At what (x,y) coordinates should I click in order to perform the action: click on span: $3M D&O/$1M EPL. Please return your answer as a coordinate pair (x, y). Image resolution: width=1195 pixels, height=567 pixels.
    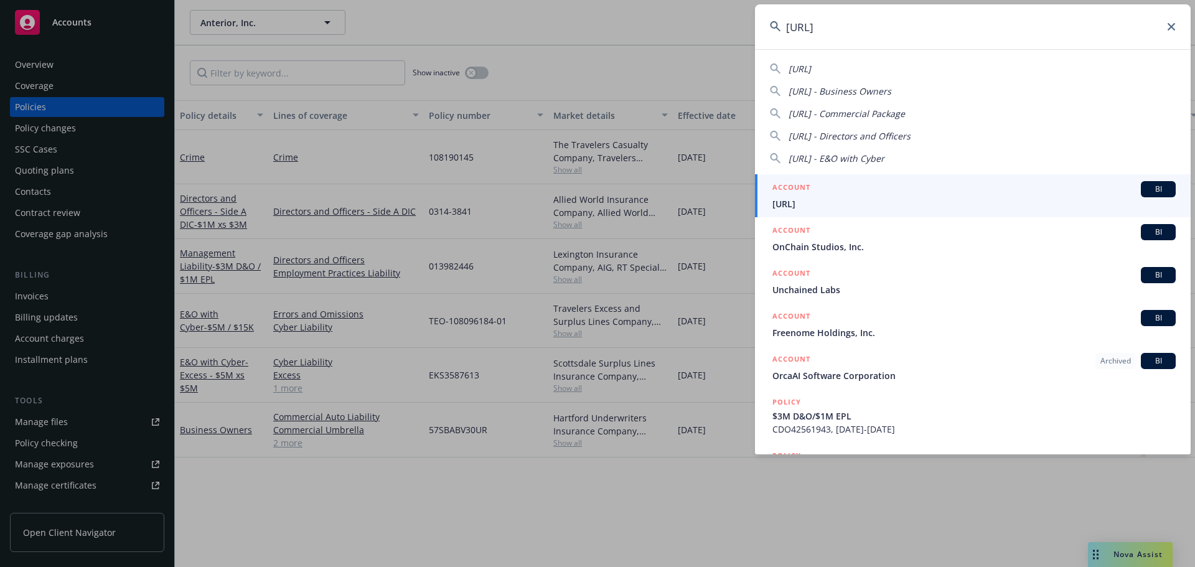
    Looking at the image, I should click on (974, 416).